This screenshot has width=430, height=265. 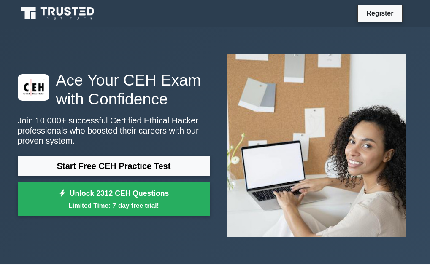 I want to click on small: Limited Time: 7-day free trial!, so click(x=114, y=205).